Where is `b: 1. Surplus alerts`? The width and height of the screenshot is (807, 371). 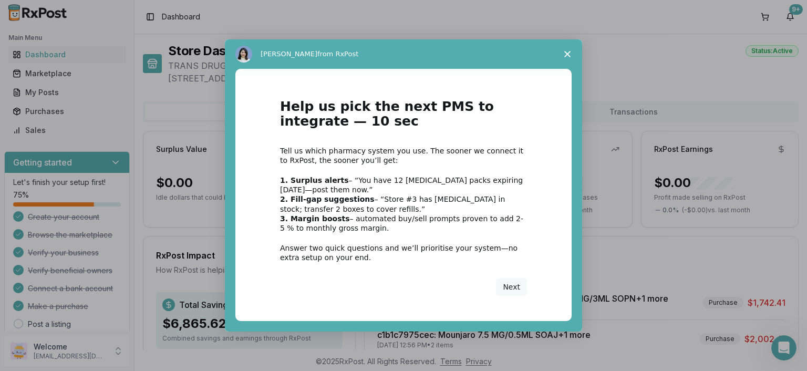 b: 1. Surplus alerts is located at coordinates (314, 180).